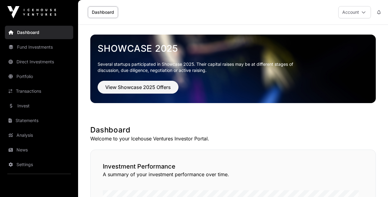 The height and width of the screenshot is (197, 388). I want to click on a: Portfolio, so click(39, 76).